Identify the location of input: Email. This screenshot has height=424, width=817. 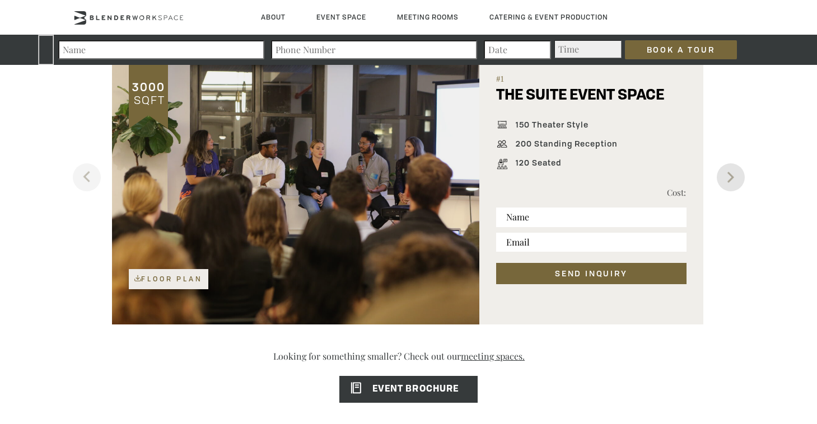
(590, 242).